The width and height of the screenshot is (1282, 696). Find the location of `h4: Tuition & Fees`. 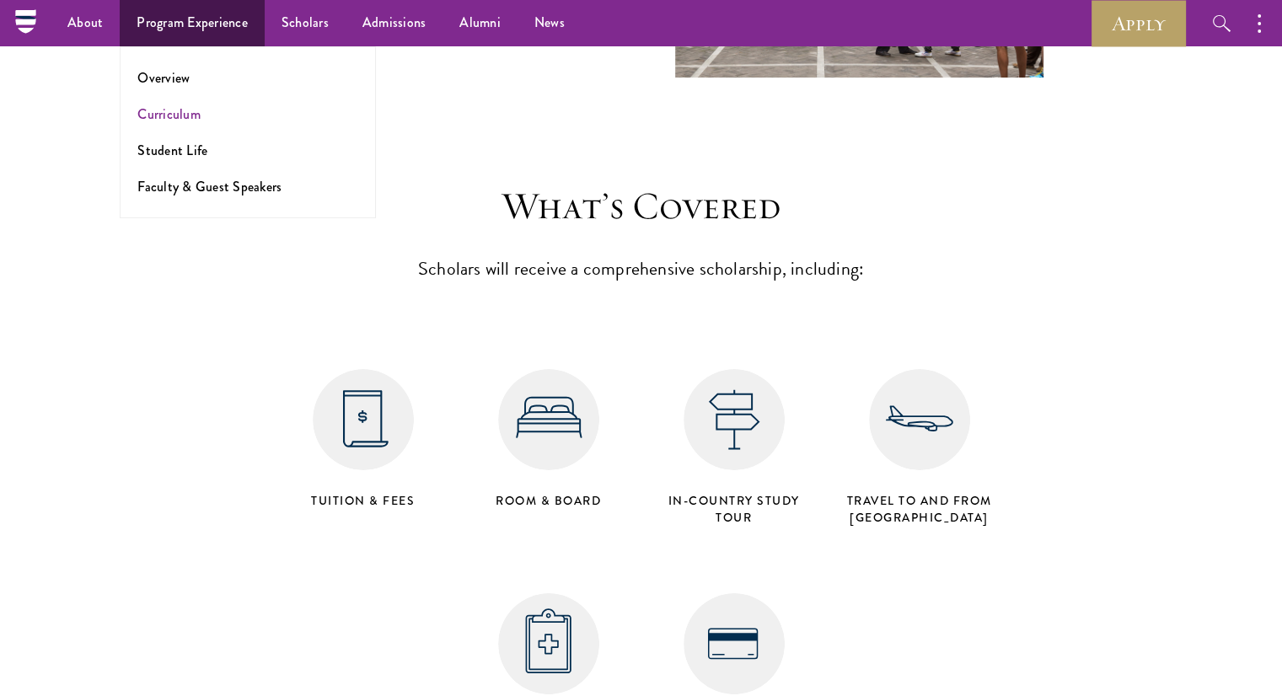

h4: Tuition & Fees is located at coordinates (363, 501).